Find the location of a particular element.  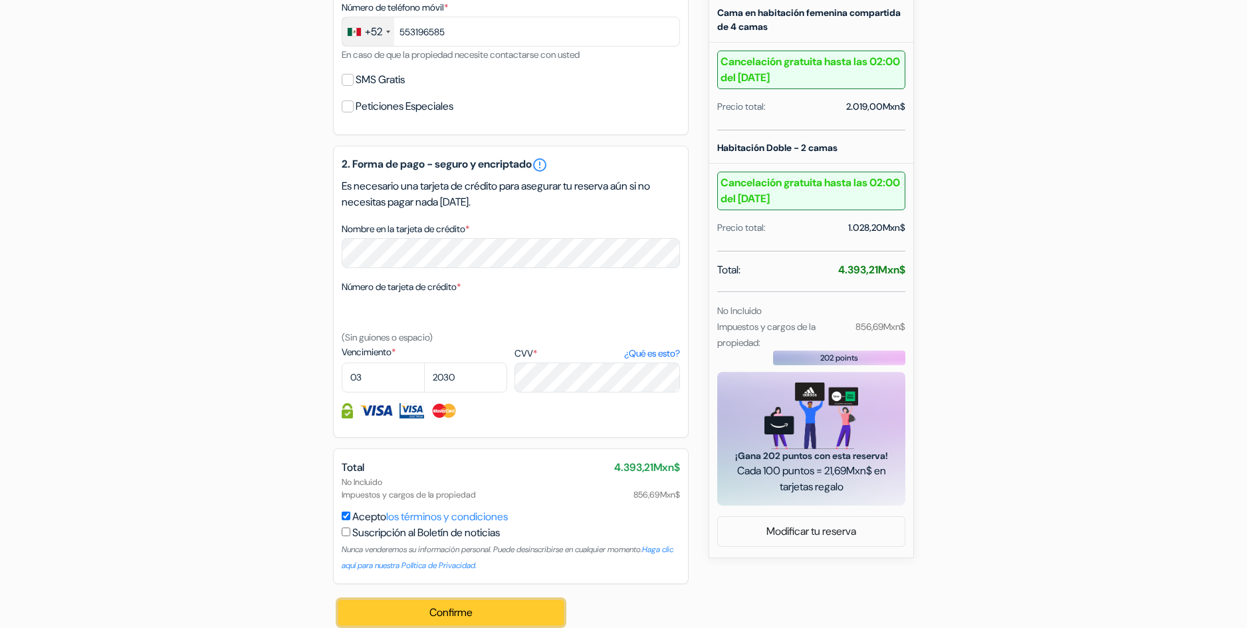

label: Nombre en la tarjeta de crédito is located at coordinates (406, 229).